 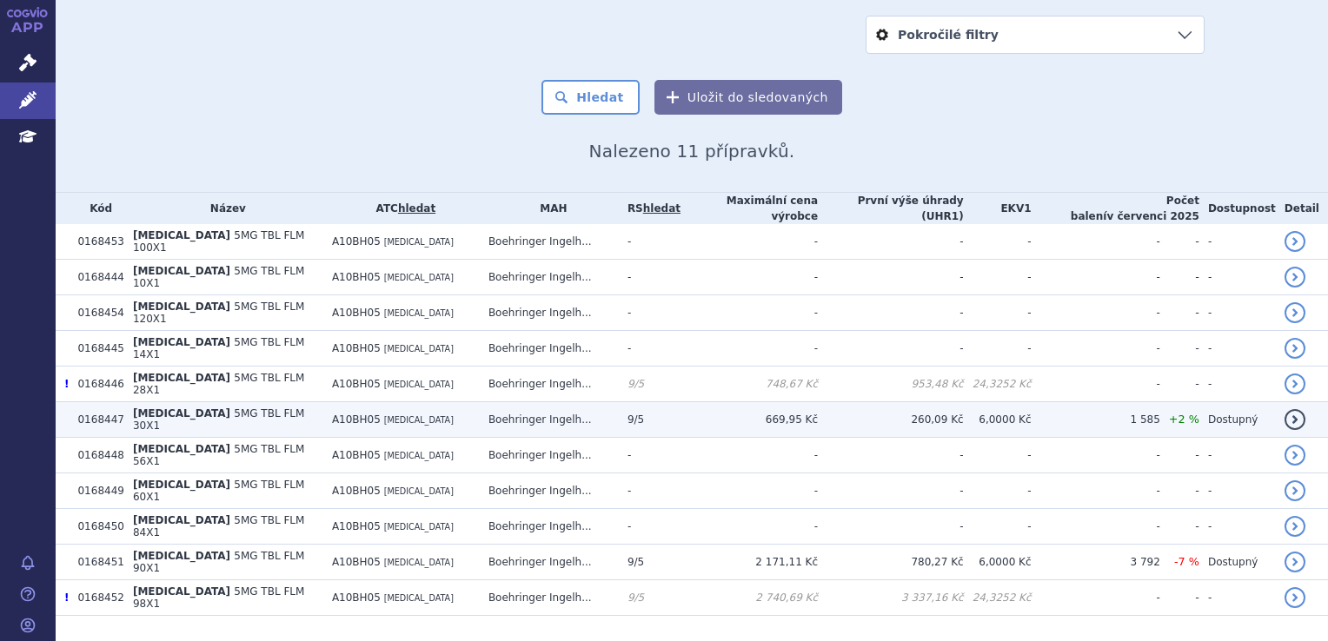 I want to click on td: 0168445, so click(x=96, y=348).